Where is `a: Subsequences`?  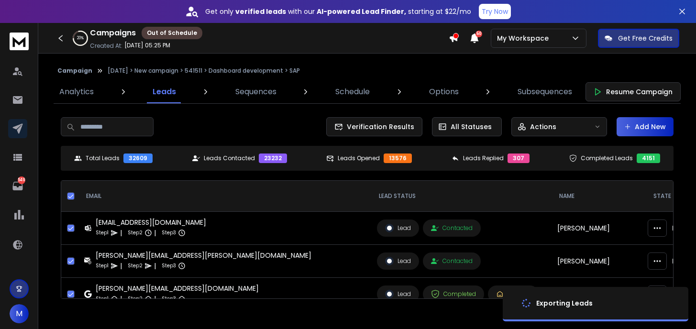 a: Subsequences is located at coordinates (545, 92).